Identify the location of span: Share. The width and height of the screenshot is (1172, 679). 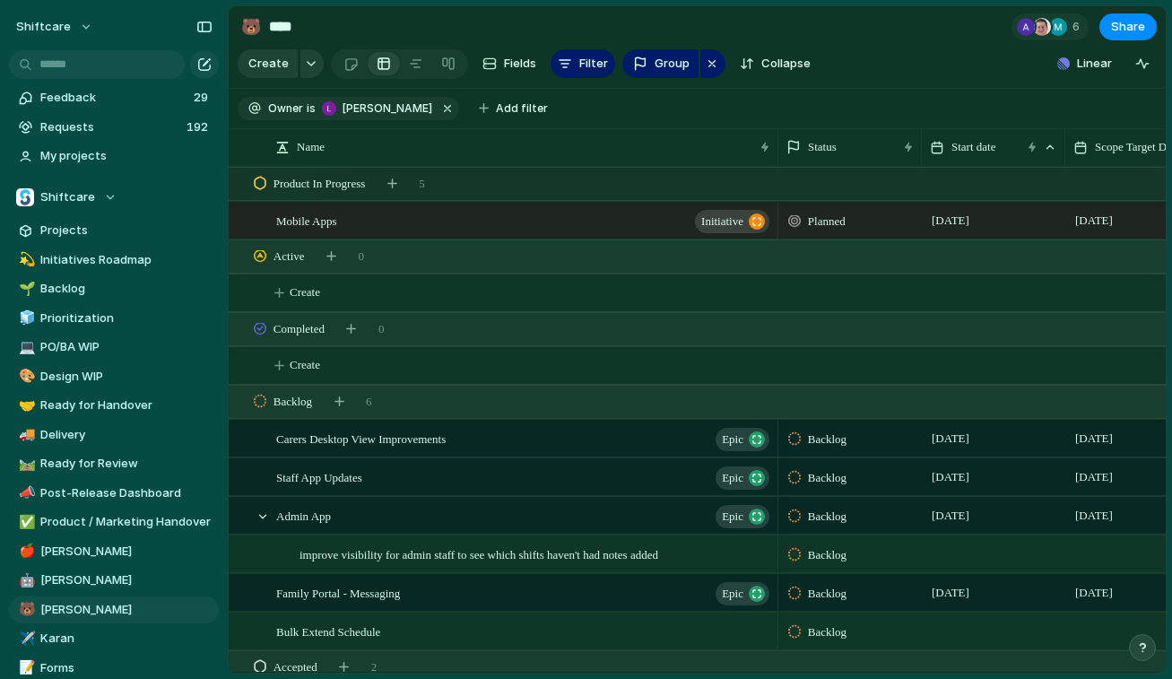
(1128, 27).